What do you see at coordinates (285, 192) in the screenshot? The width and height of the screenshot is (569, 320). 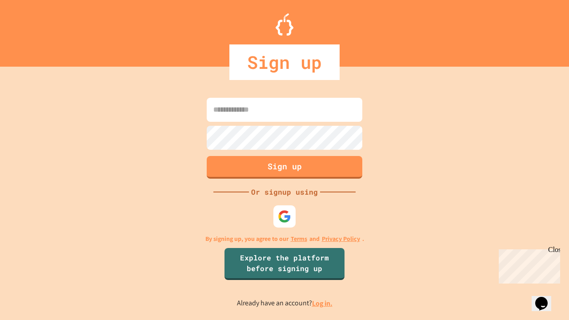 I see `div: Or signup using` at bounding box center [285, 192].